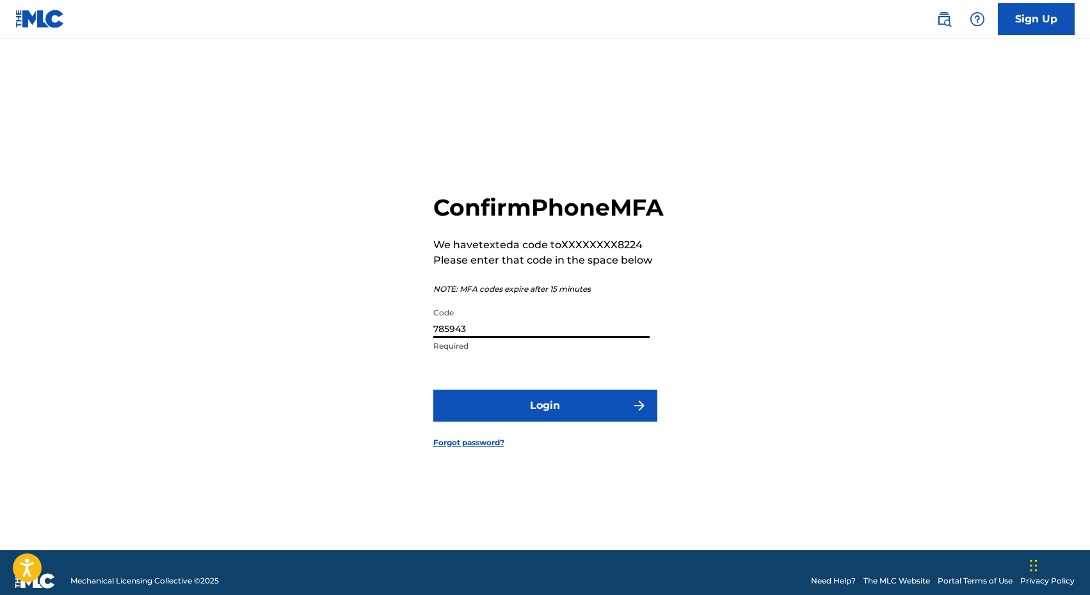 Image resolution: width=1090 pixels, height=595 pixels. I want to click on div: Chat Widget, so click(1058, 565).